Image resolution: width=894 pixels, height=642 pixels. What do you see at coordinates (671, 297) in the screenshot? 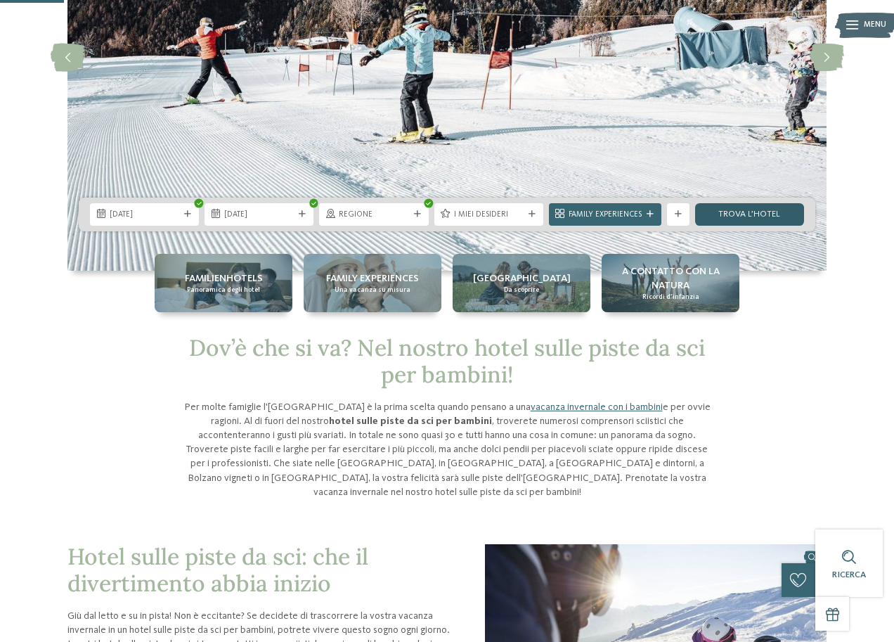
I see `span: Ricordi d’infanzia` at bounding box center [671, 297].